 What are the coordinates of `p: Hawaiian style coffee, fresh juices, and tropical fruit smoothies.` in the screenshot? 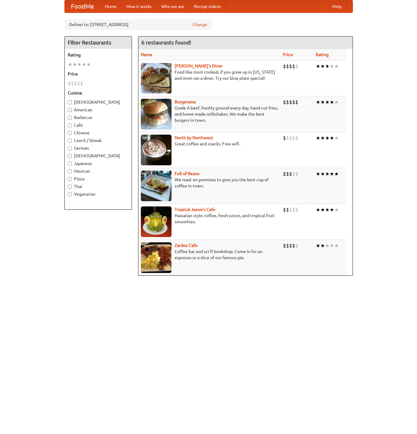 It's located at (209, 219).